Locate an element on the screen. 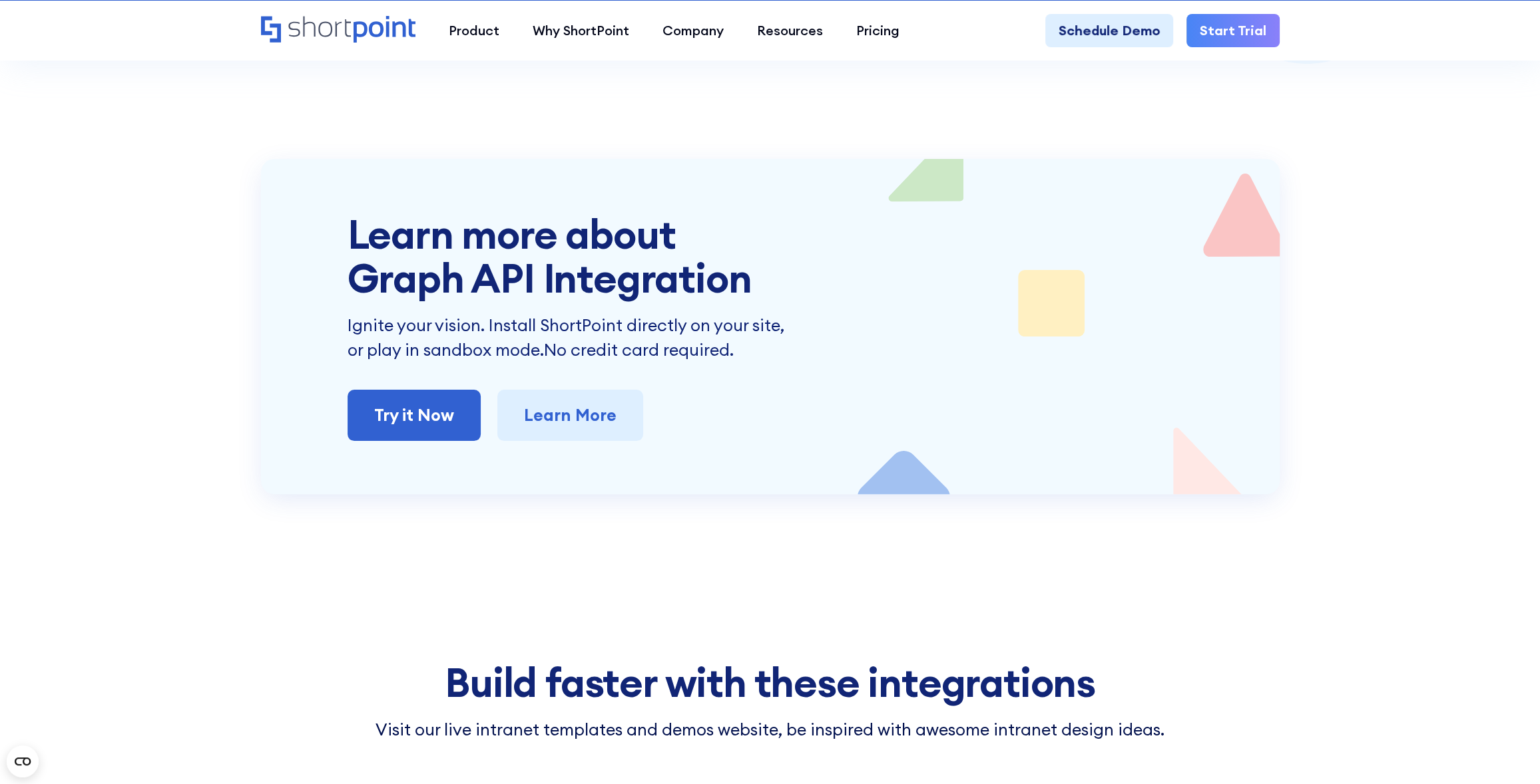  a: Resources is located at coordinates (789, 31).